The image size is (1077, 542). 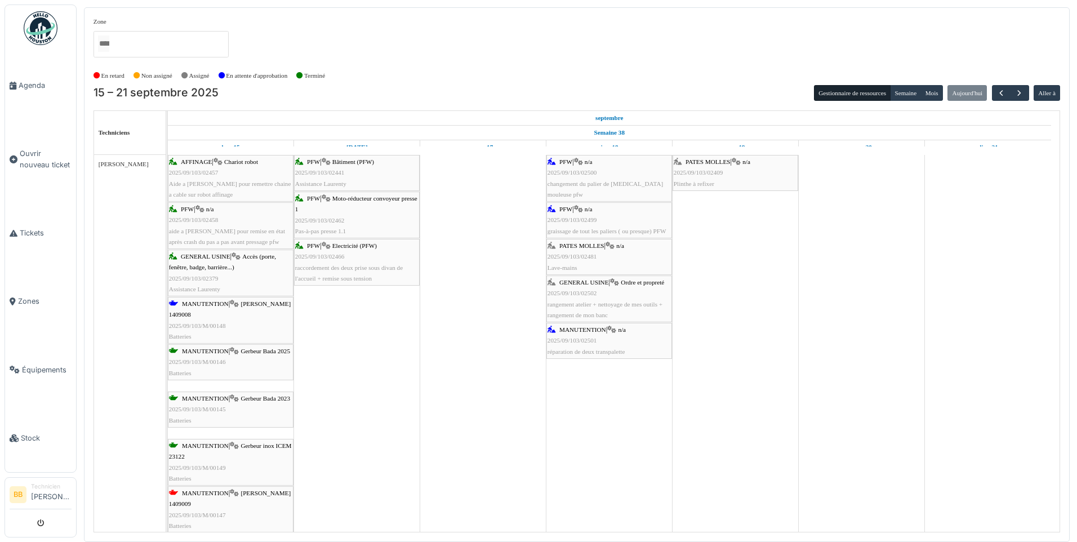 What do you see at coordinates (572, 293) in the screenshot?
I see `span: 2025/09/103/02502` at bounding box center [572, 293].